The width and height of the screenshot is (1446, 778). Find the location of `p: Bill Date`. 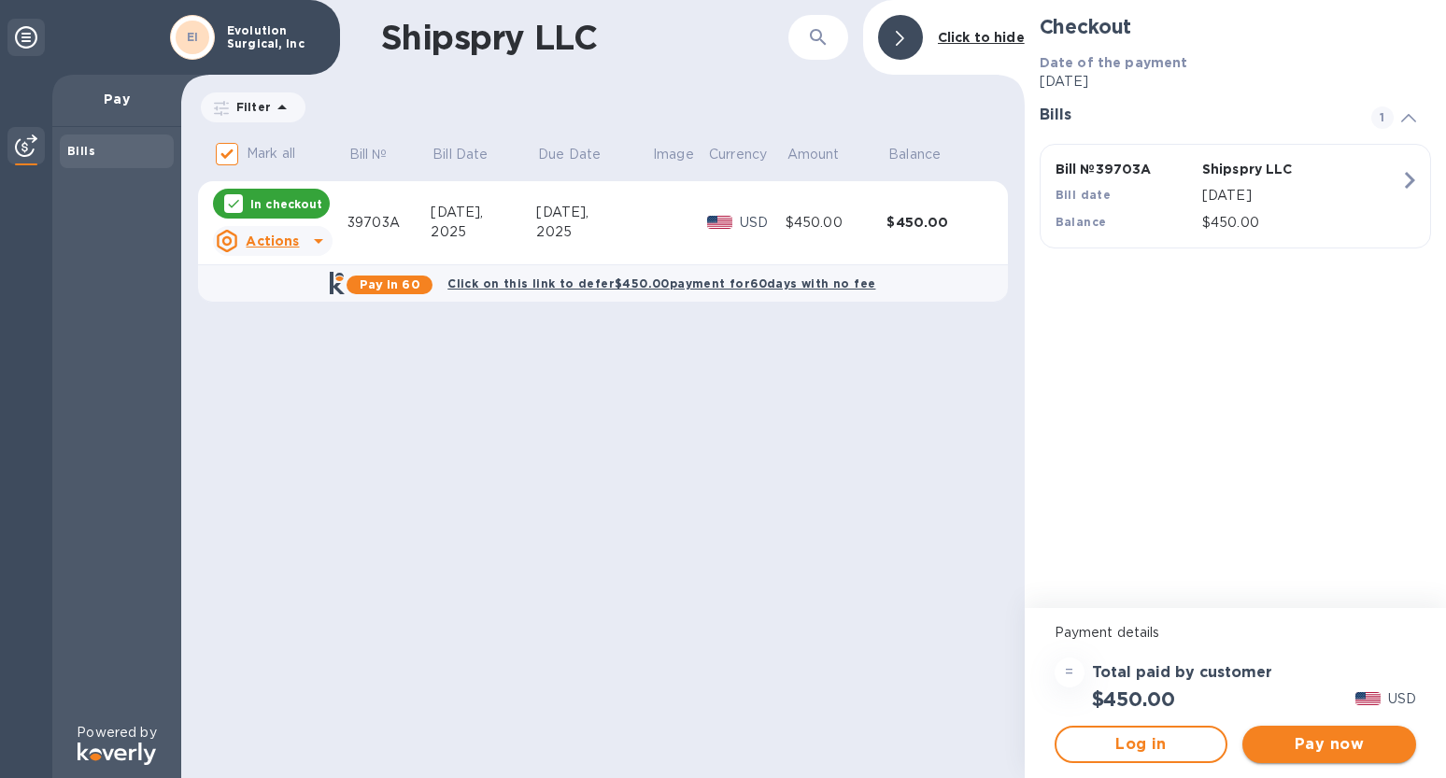

p: Bill Date is located at coordinates (459, 154).